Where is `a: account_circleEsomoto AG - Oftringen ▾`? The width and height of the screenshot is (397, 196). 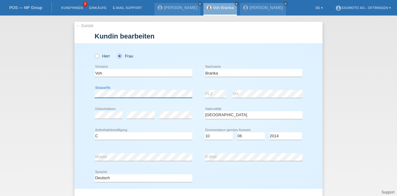 a: account_circleEsomoto AG - Oftringen ▾ is located at coordinates (363, 8).